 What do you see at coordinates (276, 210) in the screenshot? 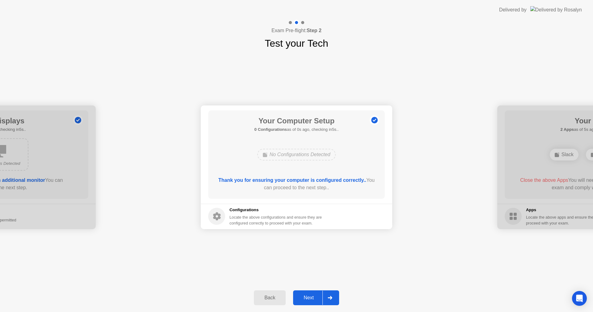
I see `h5: Configurations` at bounding box center [276, 210].